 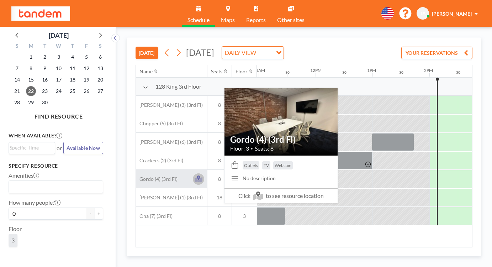 What do you see at coordinates (59, 68) in the screenshot?
I see `span: Wednesday, September 10, 2025` at bounding box center [59, 68].